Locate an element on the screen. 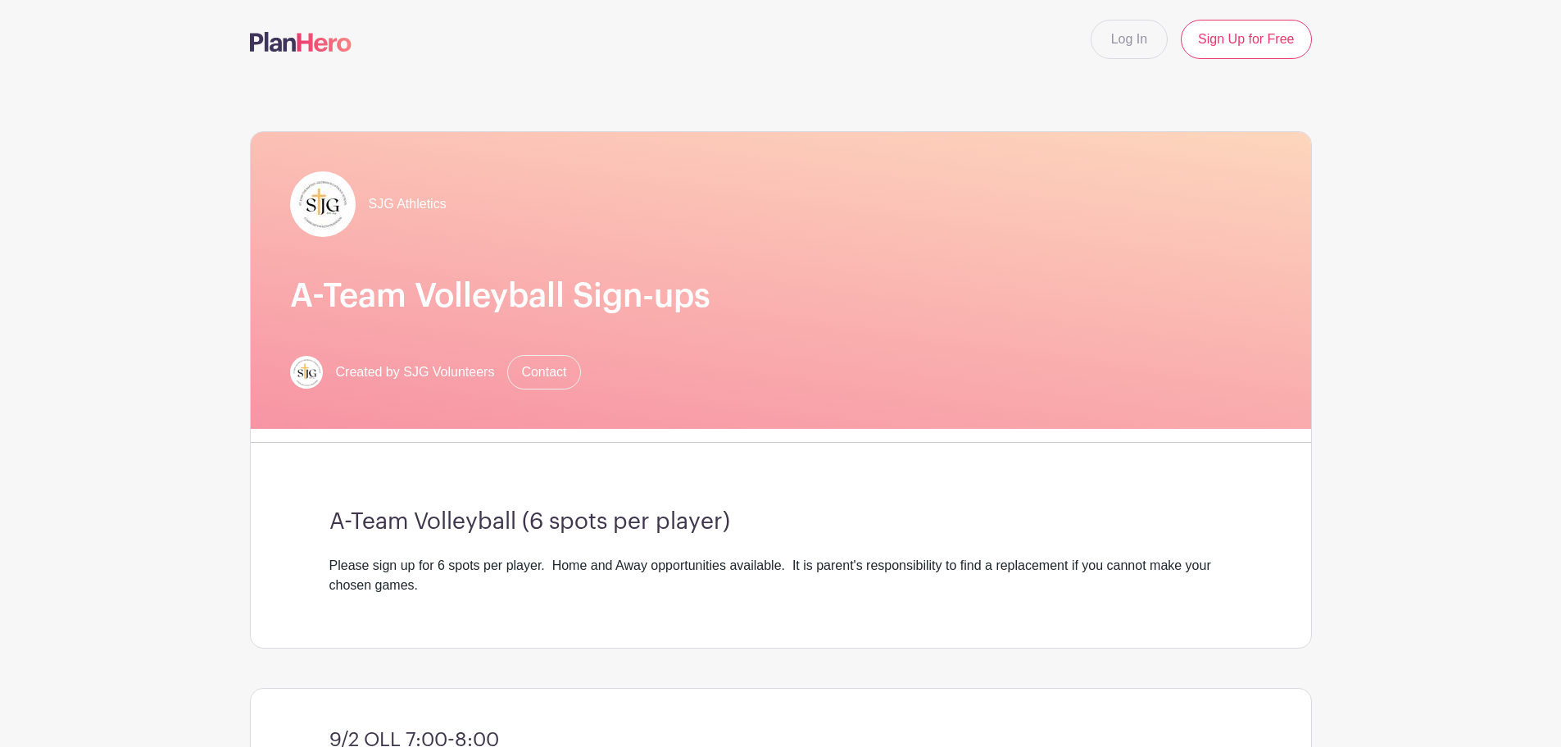 The image size is (1561, 747). span: Created by SJG Volunteers is located at coordinates (415, 372).